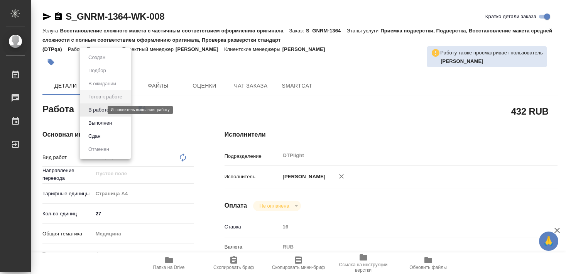  I want to click on button: Отменен, so click(99, 149).